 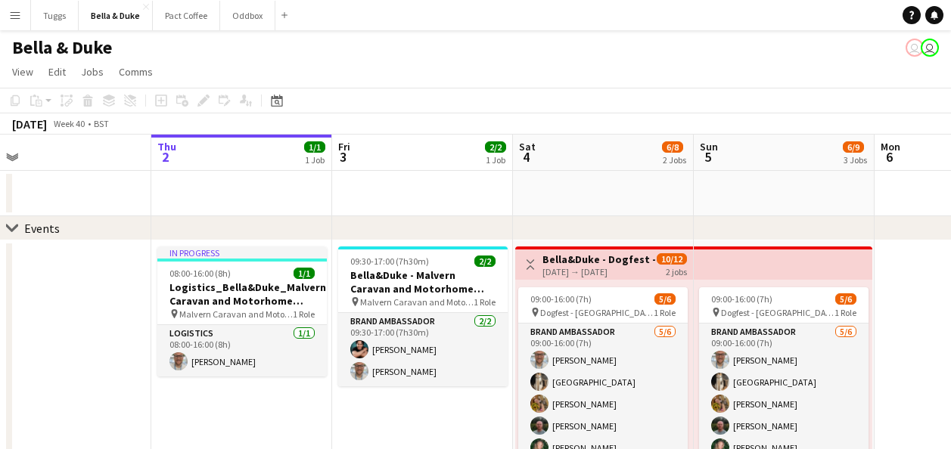 I want to click on span: 4, so click(x=526, y=157).